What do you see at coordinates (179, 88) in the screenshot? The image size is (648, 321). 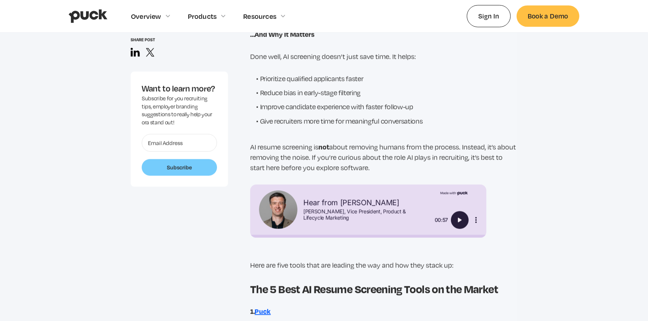 I see `div: Want to learn more?` at bounding box center [179, 88].